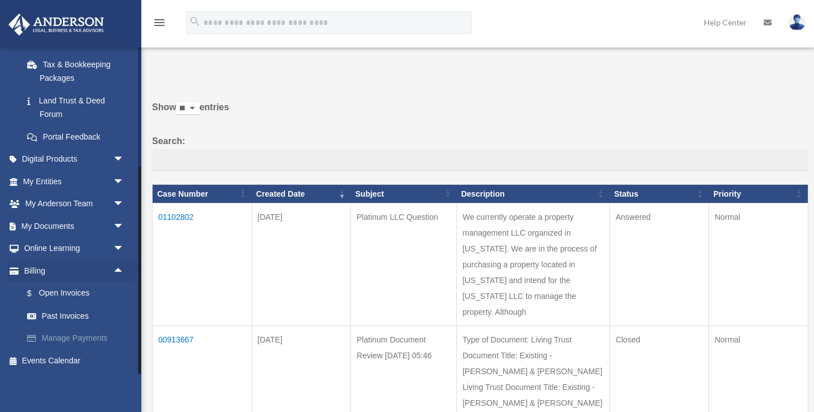 Image resolution: width=814 pixels, height=412 pixels. I want to click on th: Description: activate to sort column ascending, so click(533, 194).